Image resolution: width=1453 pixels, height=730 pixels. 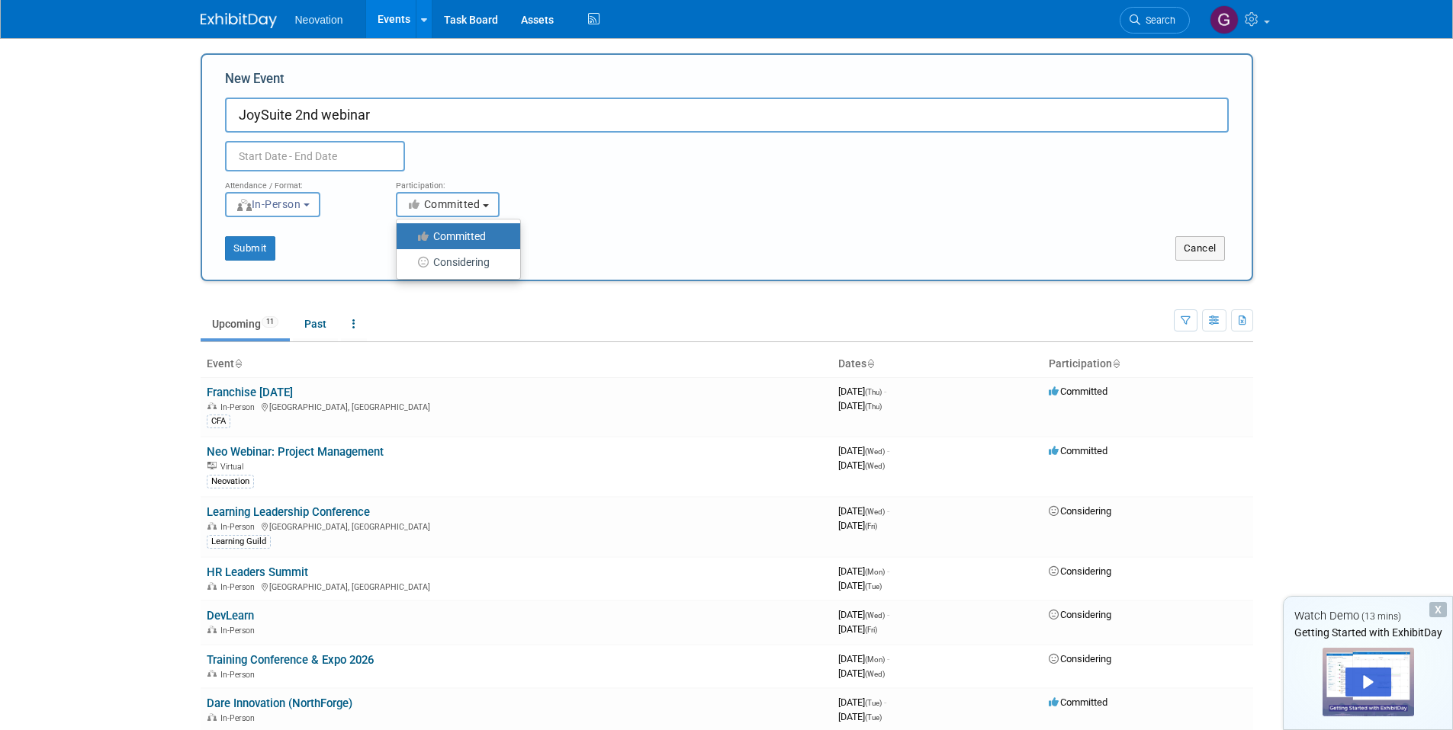 I want to click on span: Neovation, so click(x=319, y=20).